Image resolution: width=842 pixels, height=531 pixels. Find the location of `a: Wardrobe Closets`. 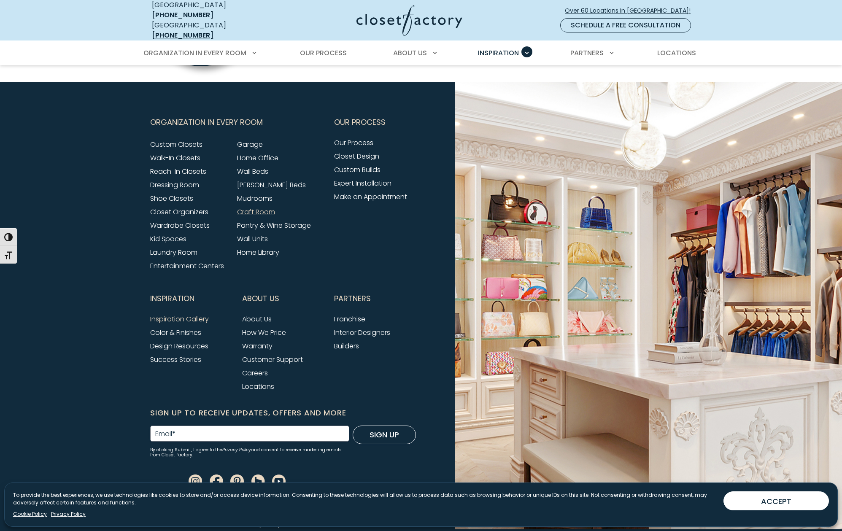

a: Wardrobe Closets is located at coordinates (180, 225).